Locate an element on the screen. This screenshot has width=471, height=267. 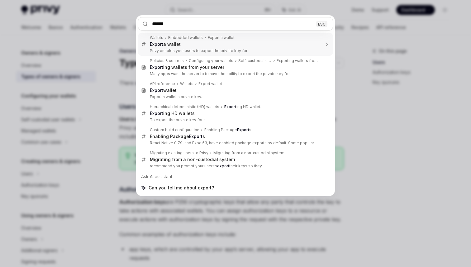
div: API reference is located at coordinates (162, 84).